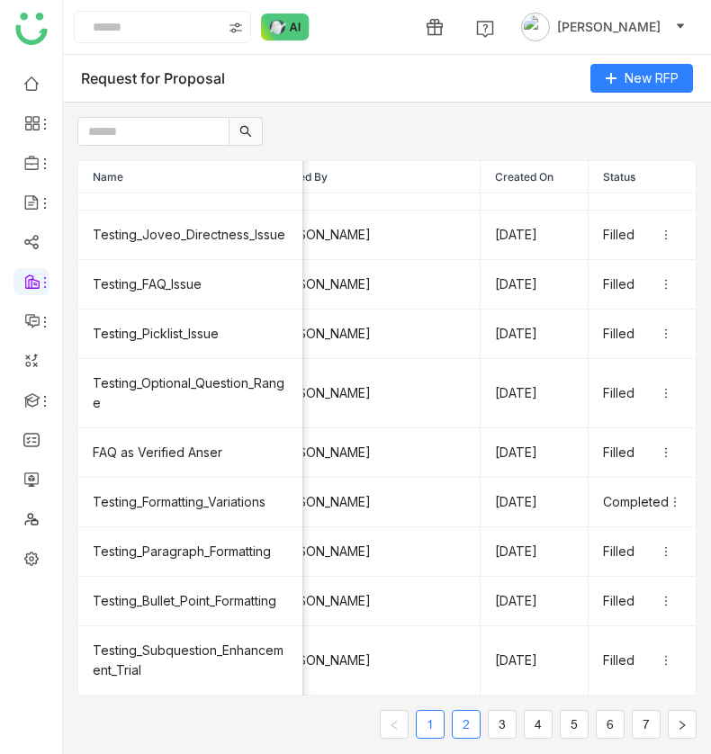 The image size is (711, 754). What do you see at coordinates (534, 177) in the screenshot?
I see `th: Created On` at bounding box center [534, 177].